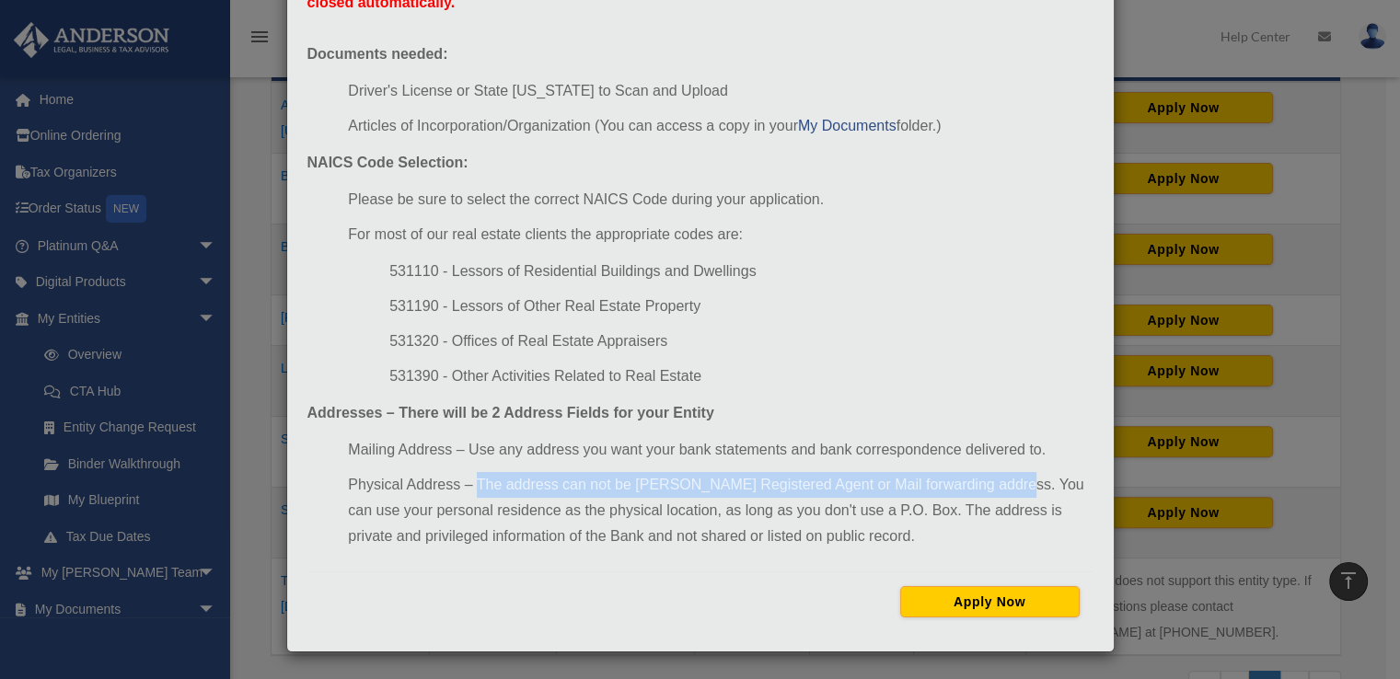  I want to click on li: Articles of Incorporation/Organization (You can access a copy in your folder.), so click(720, 126).